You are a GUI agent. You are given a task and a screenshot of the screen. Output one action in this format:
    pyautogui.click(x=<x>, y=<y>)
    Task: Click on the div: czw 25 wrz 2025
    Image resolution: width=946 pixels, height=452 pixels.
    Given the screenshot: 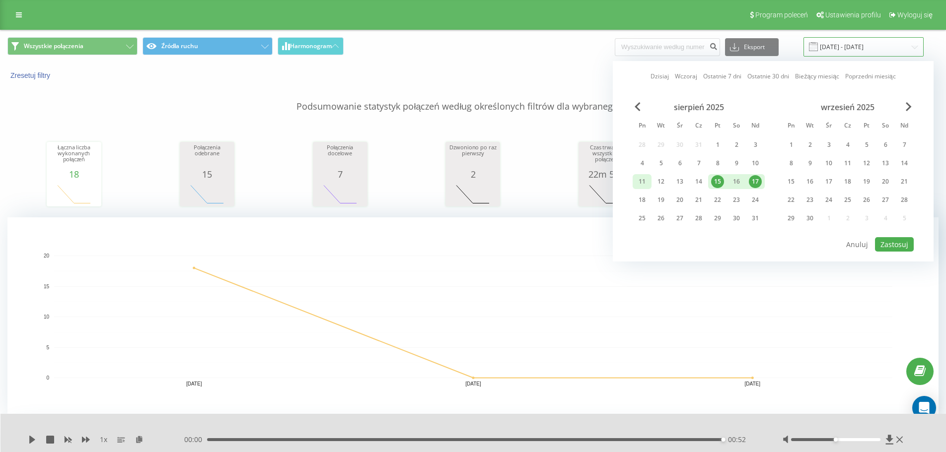 What is the action you would take?
    pyautogui.click(x=847, y=200)
    